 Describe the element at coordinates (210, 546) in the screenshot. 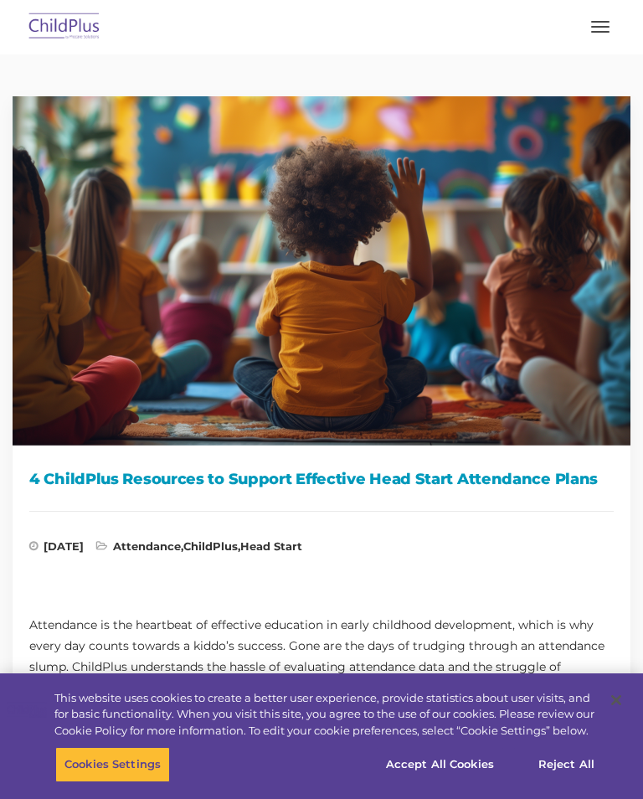

I see `a: ChildPlus` at that location.